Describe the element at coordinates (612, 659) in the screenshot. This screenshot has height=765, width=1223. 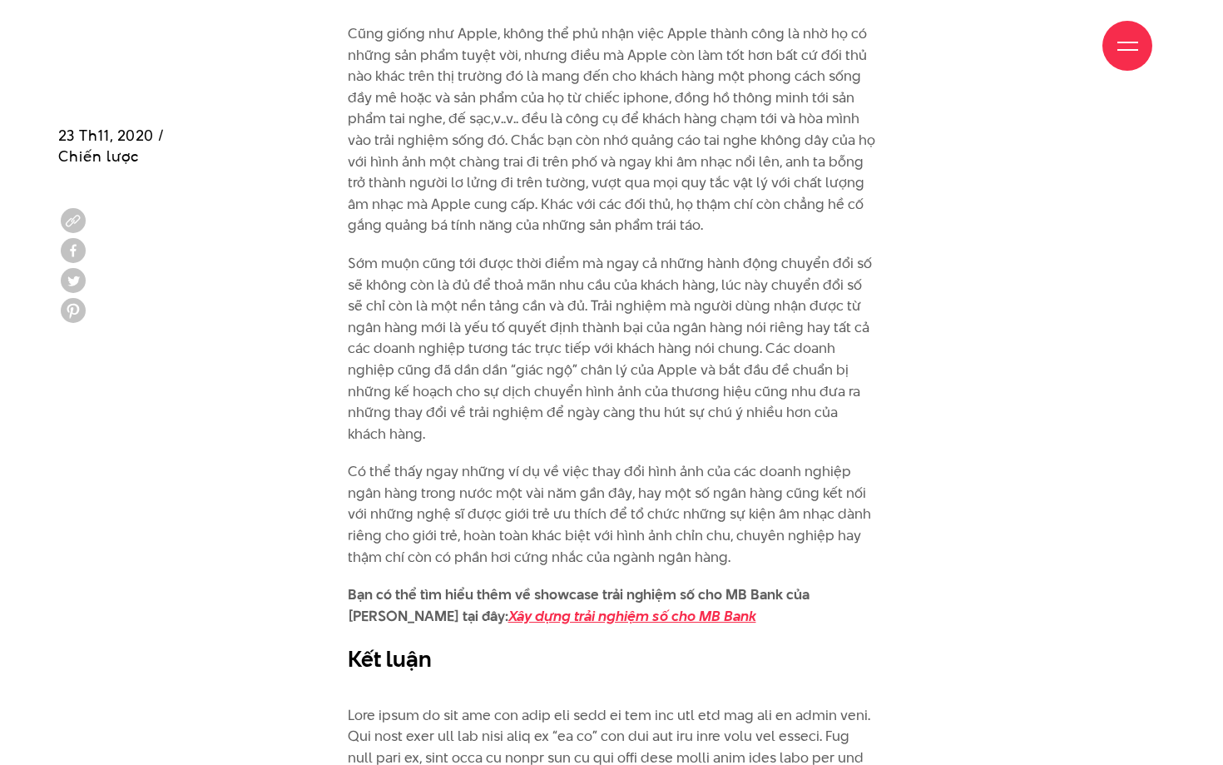
I see `h2: Kết luận` at that location.